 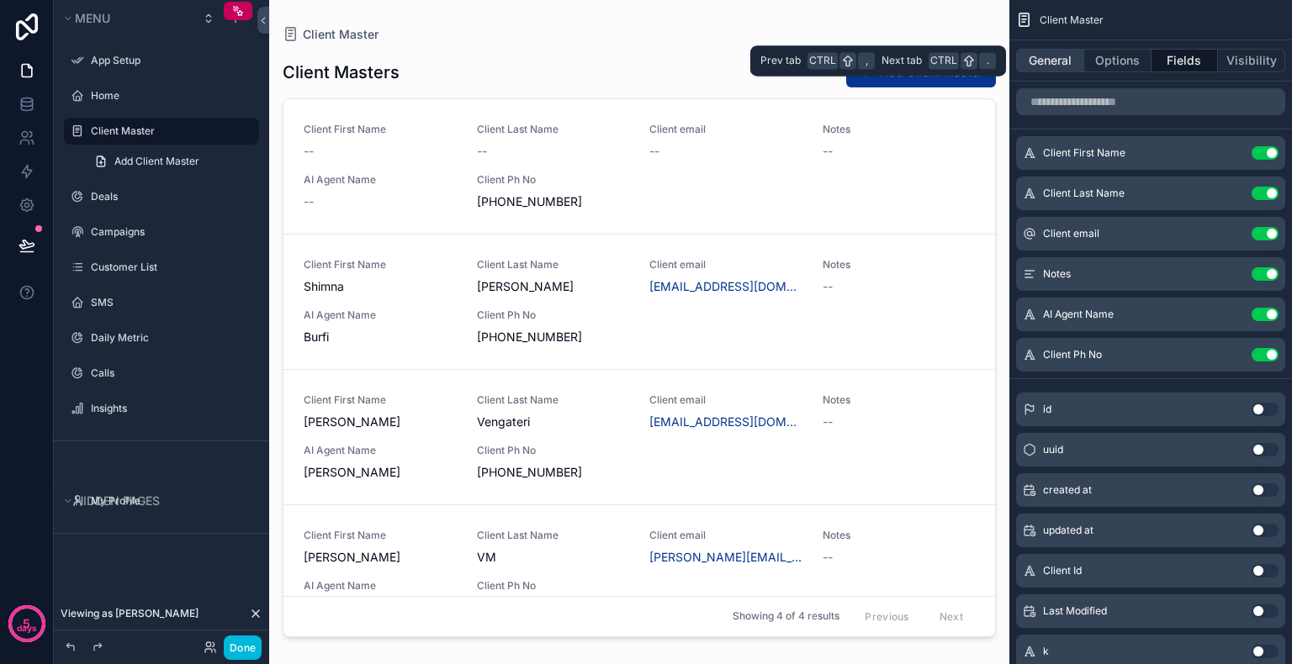 I want to click on a: Calls, so click(x=170, y=373).